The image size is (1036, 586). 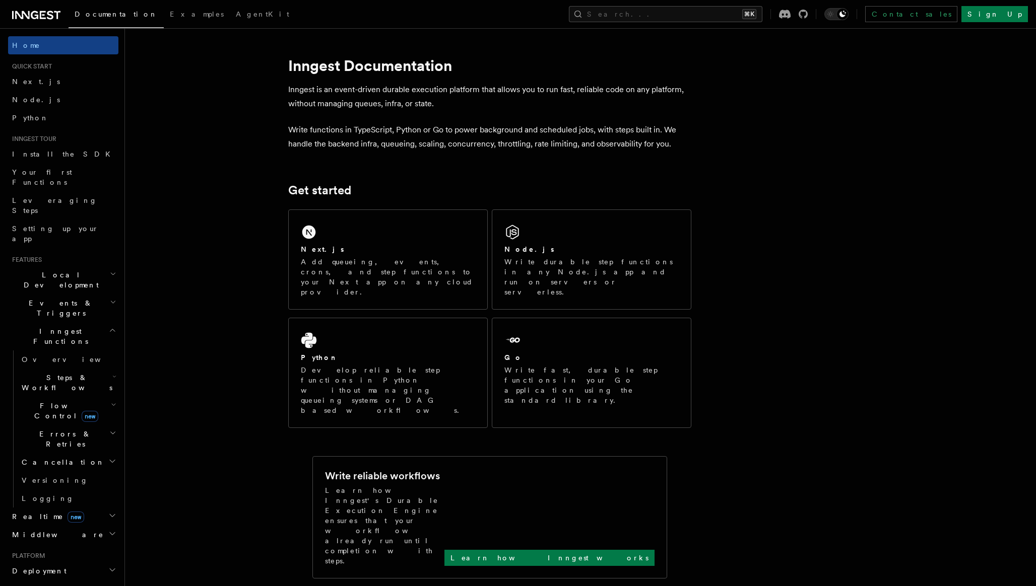 I want to click on span: Python, so click(x=30, y=118).